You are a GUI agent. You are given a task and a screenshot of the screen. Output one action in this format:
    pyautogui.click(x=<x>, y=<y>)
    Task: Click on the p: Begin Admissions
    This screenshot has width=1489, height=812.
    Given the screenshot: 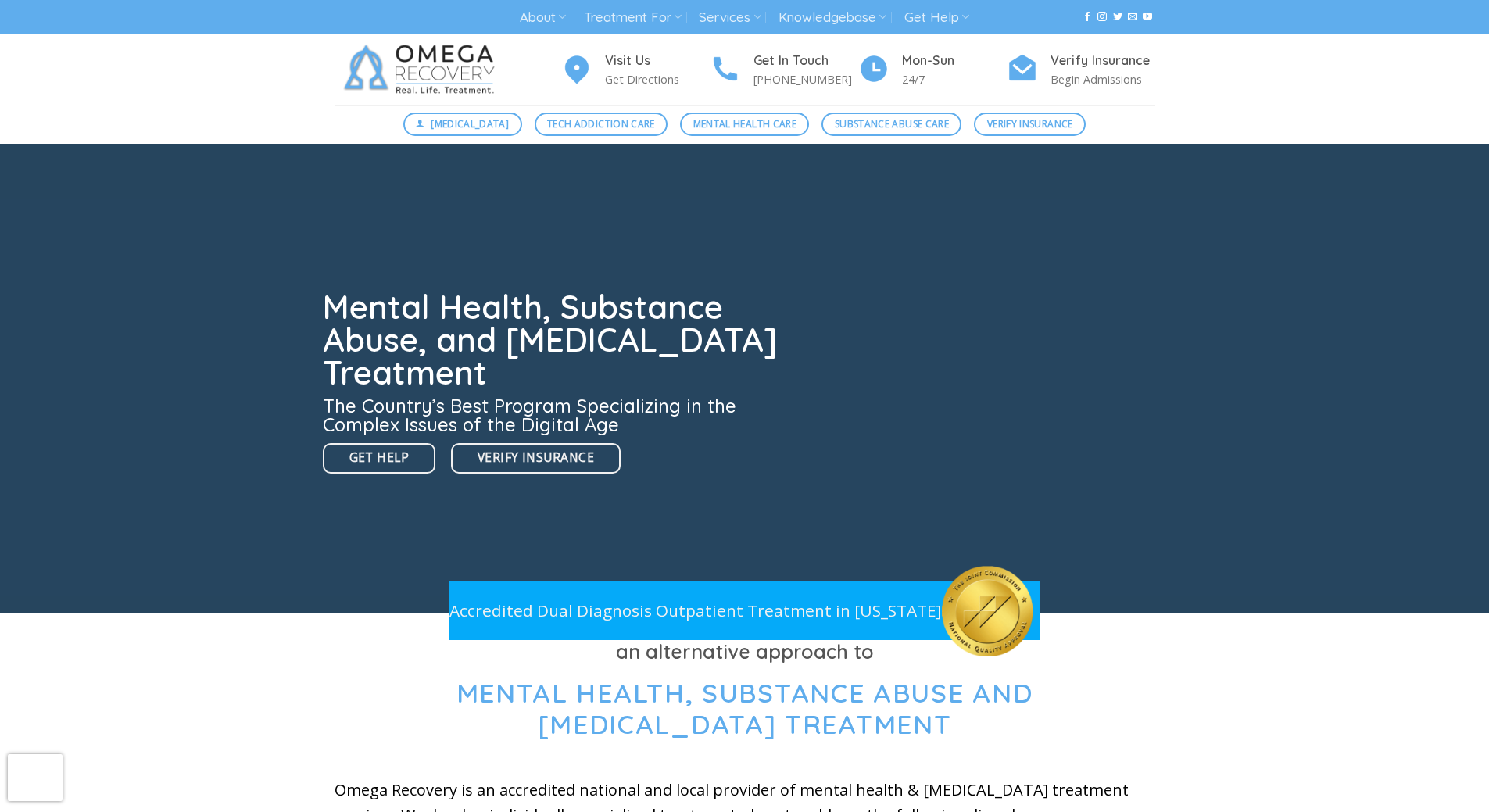 What is the action you would take?
    pyautogui.click(x=1103, y=79)
    